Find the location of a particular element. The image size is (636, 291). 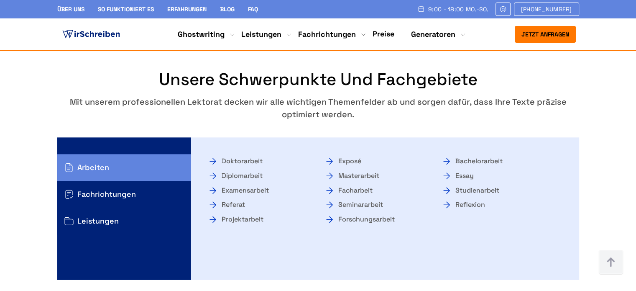

a: Seminararbeit is located at coordinates (354, 205).